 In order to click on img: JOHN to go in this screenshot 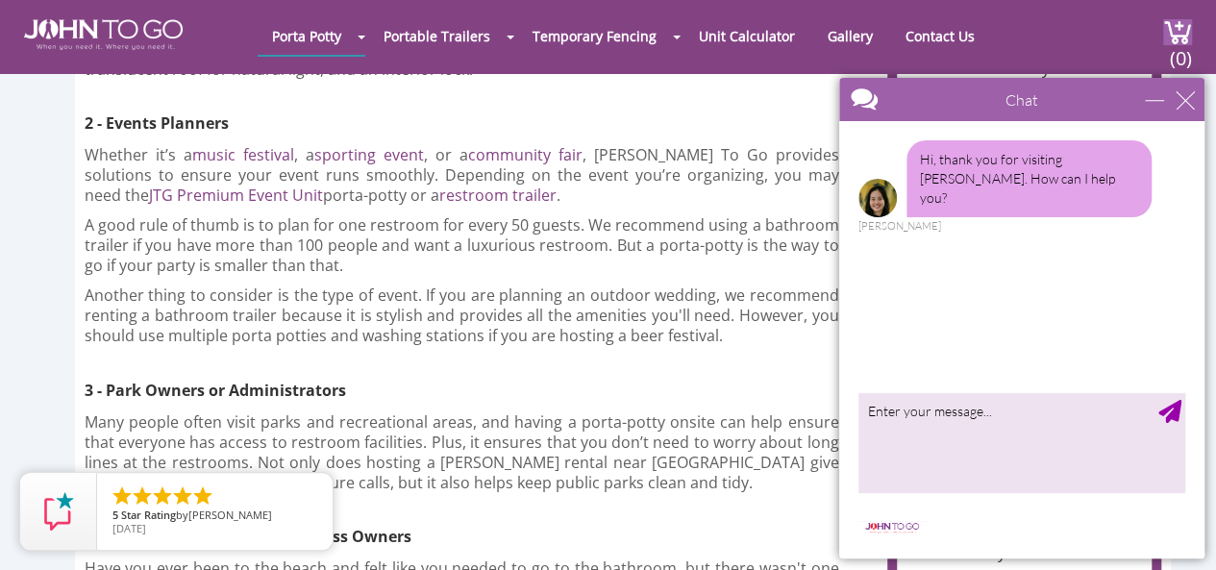, I will do `click(103, 35)`.